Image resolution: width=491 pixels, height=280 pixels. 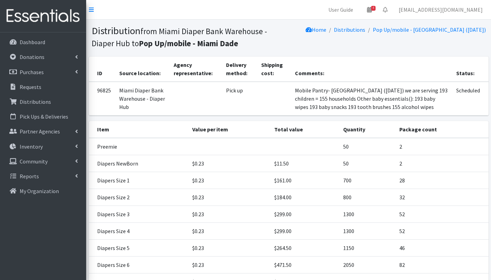 What do you see at coordinates (367, 180) in the screenshot?
I see `td: 700` at bounding box center [367, 180].